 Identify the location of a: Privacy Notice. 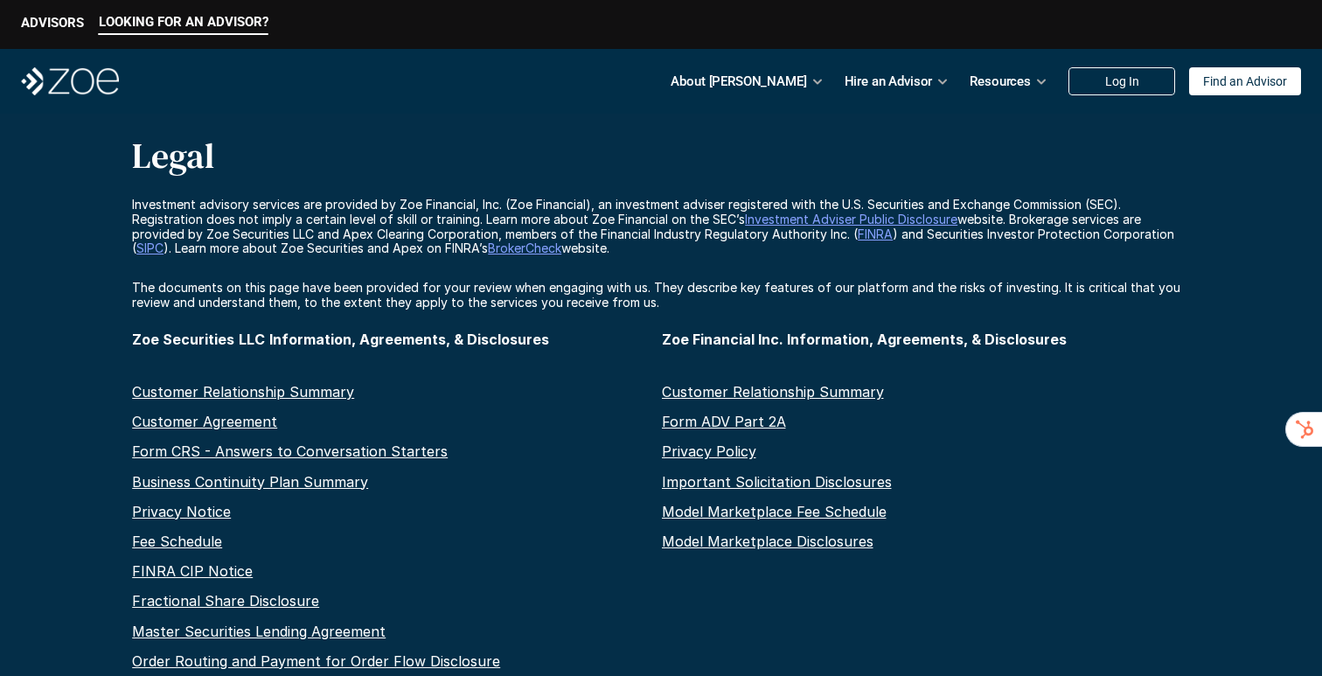
(181, 511).